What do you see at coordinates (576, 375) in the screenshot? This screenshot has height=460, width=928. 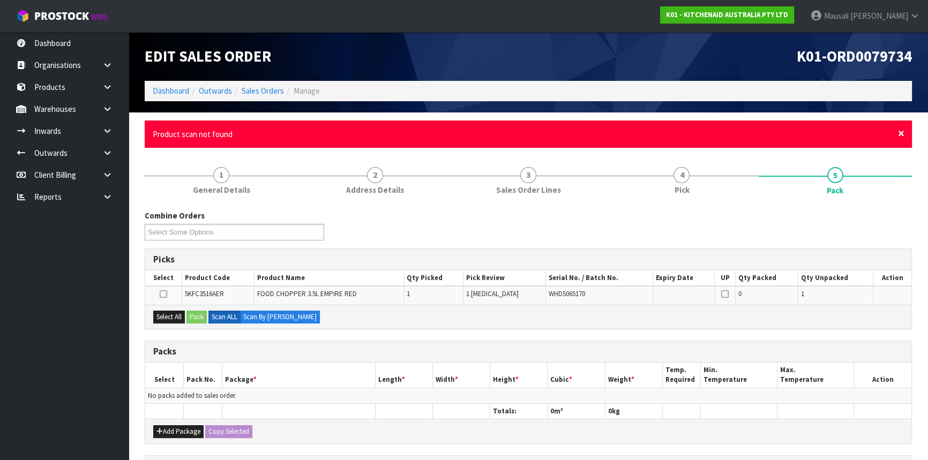 I see `th: Cubic` at bounding box center [576, 375].